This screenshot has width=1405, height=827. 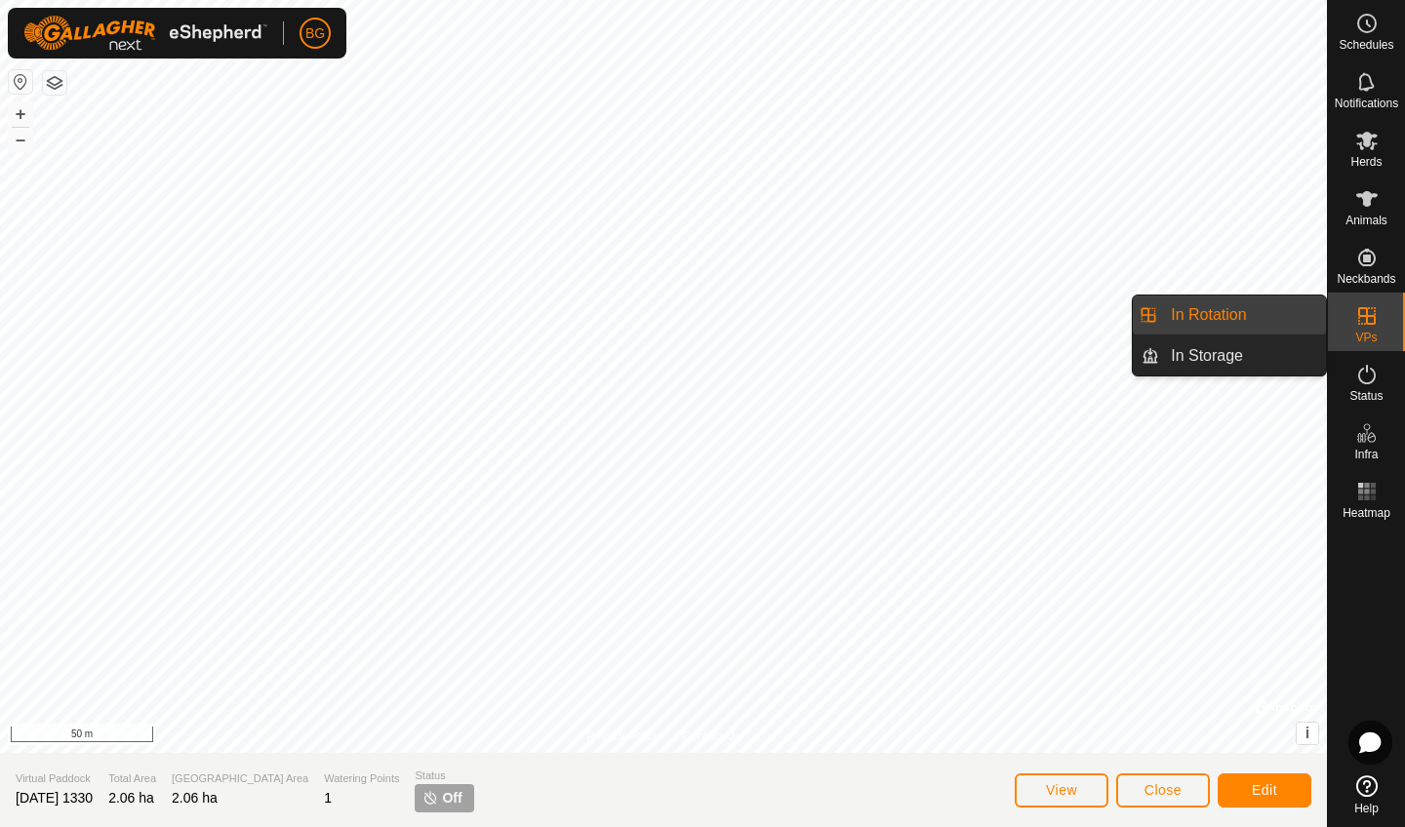 What do you see at coordinates (452, 798) in the screenshot?
I see `span: Off` at bounding box center [452, 798].